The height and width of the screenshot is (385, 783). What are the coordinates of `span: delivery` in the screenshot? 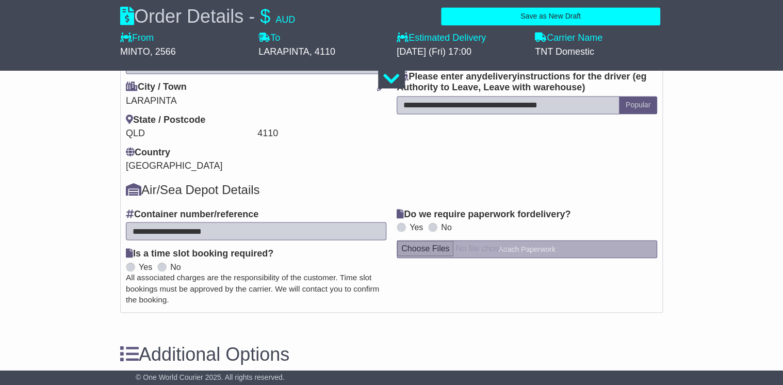 It's located at (547, 214).